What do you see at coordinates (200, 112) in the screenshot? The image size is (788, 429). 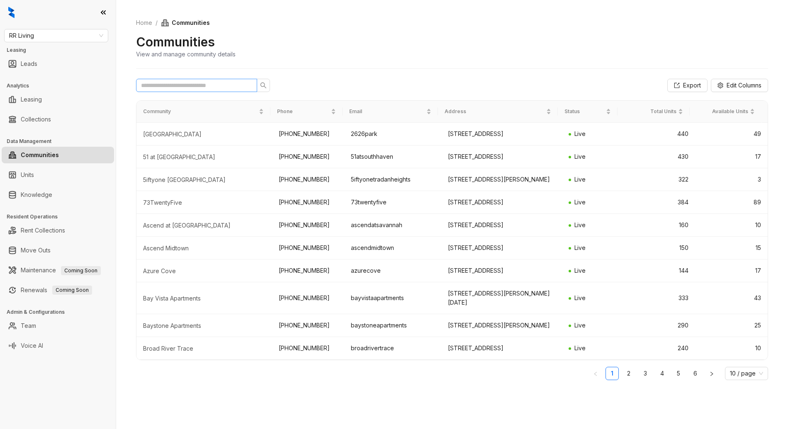 I see `span: Community` at bounding box center [200, 112].